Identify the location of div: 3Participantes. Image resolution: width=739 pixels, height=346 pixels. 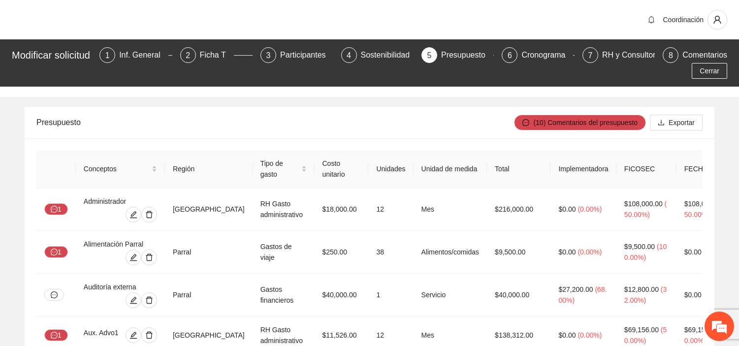
(296, 55).